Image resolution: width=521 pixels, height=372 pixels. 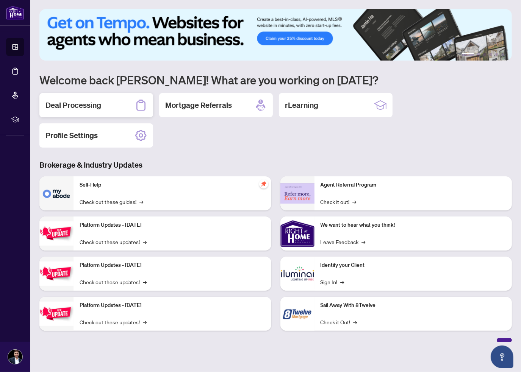 I want to click on a: Check it out!→, so click(x=338, y=202).